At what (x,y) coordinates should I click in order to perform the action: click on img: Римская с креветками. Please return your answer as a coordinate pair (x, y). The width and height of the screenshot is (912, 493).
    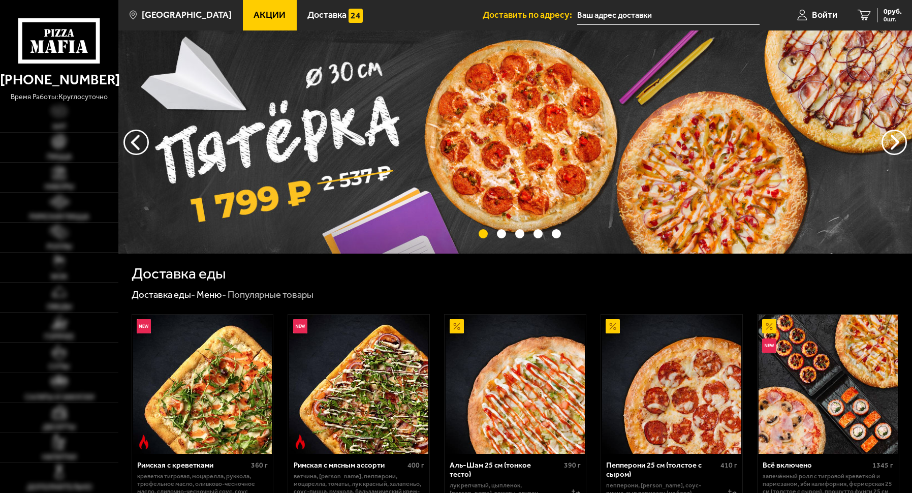
    Looking at the image, I should click on (203, 384).